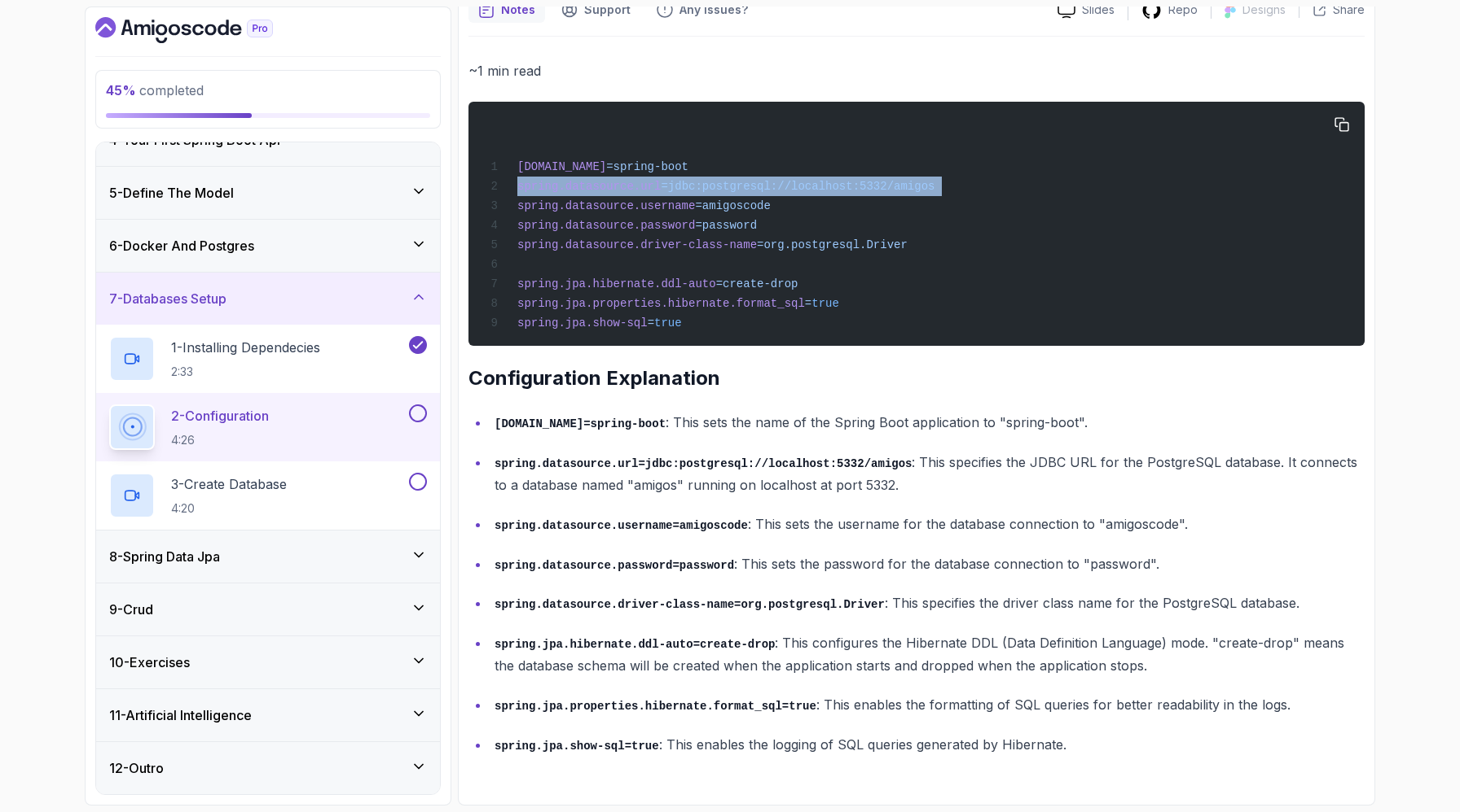 This screenshot has width=1460, height=812. I want to click on h3: 5 - Define The Model, so click(171, 193).